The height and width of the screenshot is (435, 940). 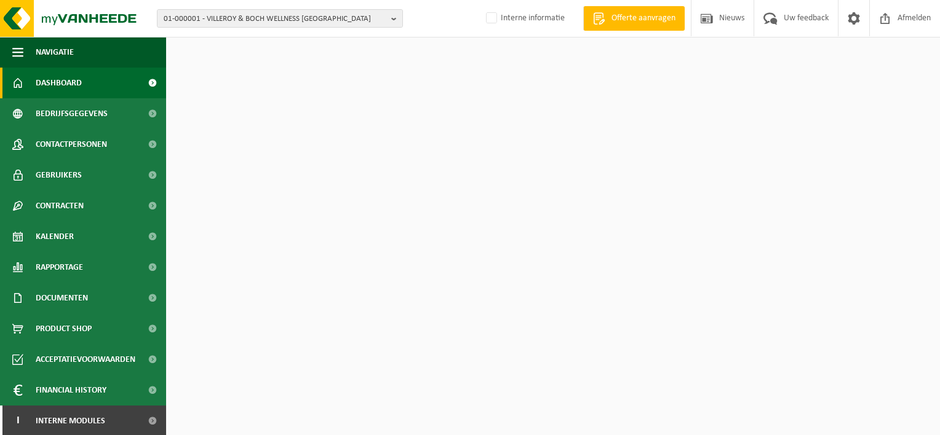 What do you see at coordinates (643, 18) in the screenshot?
I see `span: Offerte aanvragen` at bounding box center [643, 18].